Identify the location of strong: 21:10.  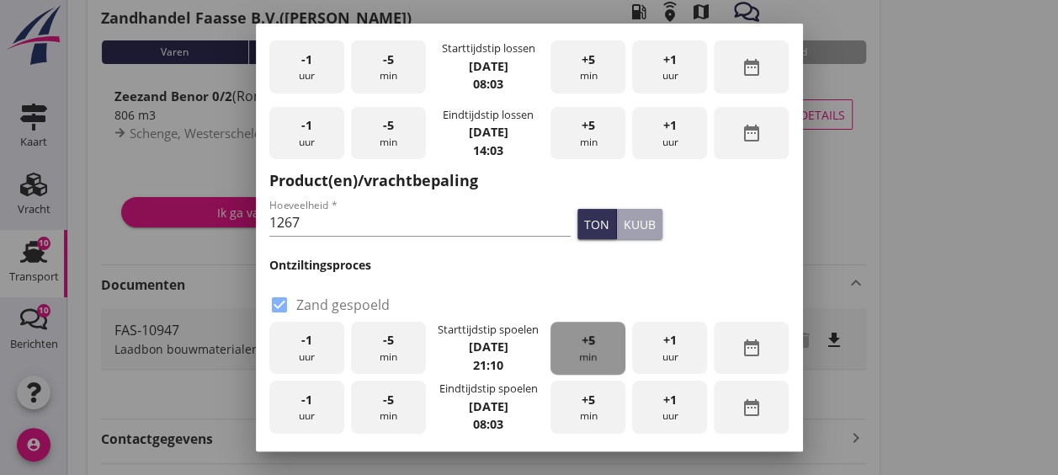
(488, 364).